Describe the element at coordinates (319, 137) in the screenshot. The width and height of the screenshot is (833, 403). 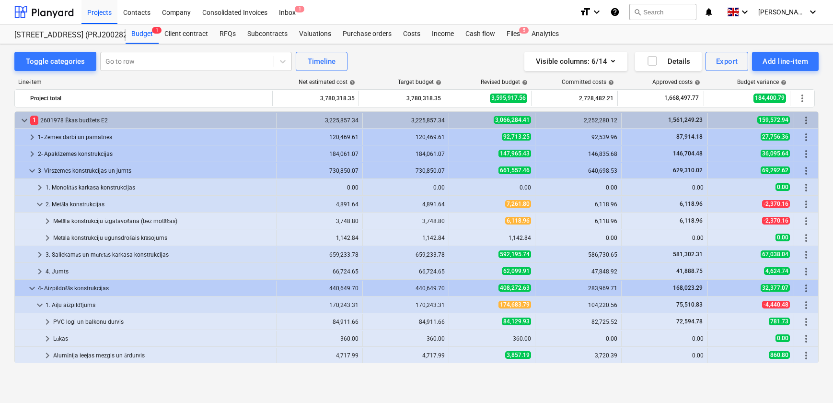
I see `div: 120,469.61` at that location.